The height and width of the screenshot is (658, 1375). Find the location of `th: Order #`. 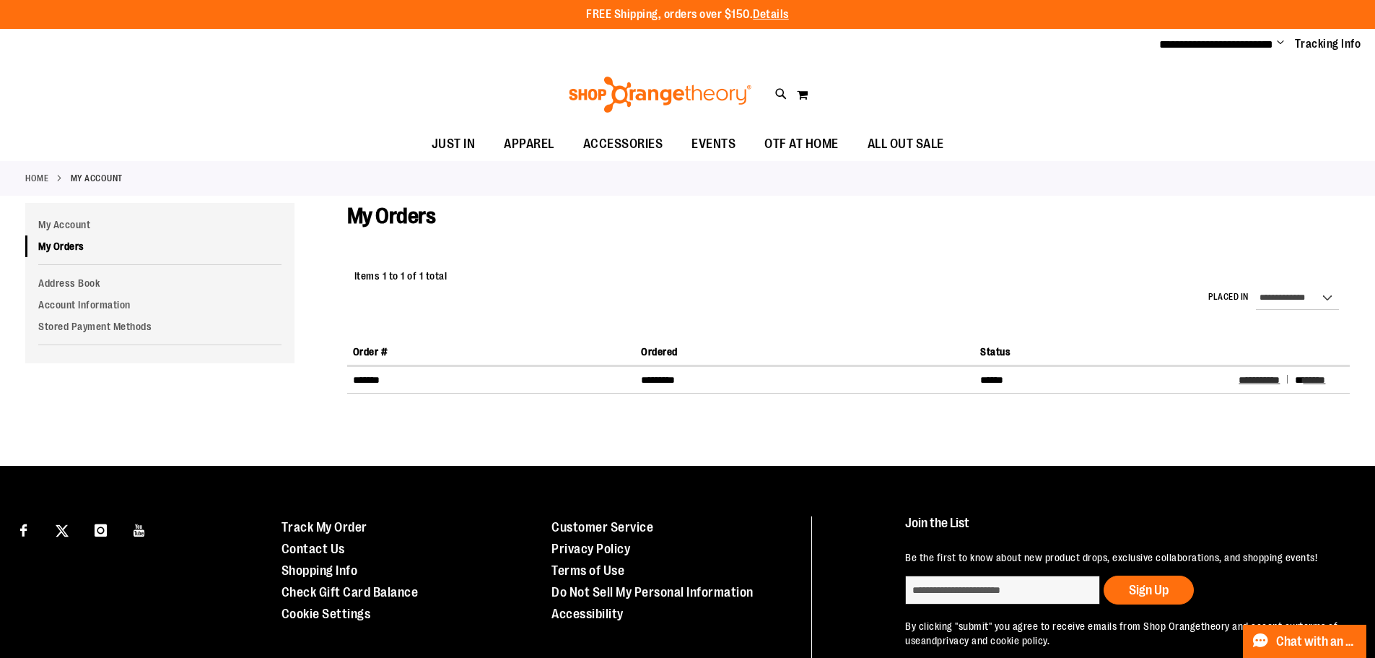

th: Order # is located at coordinates (491, 352).